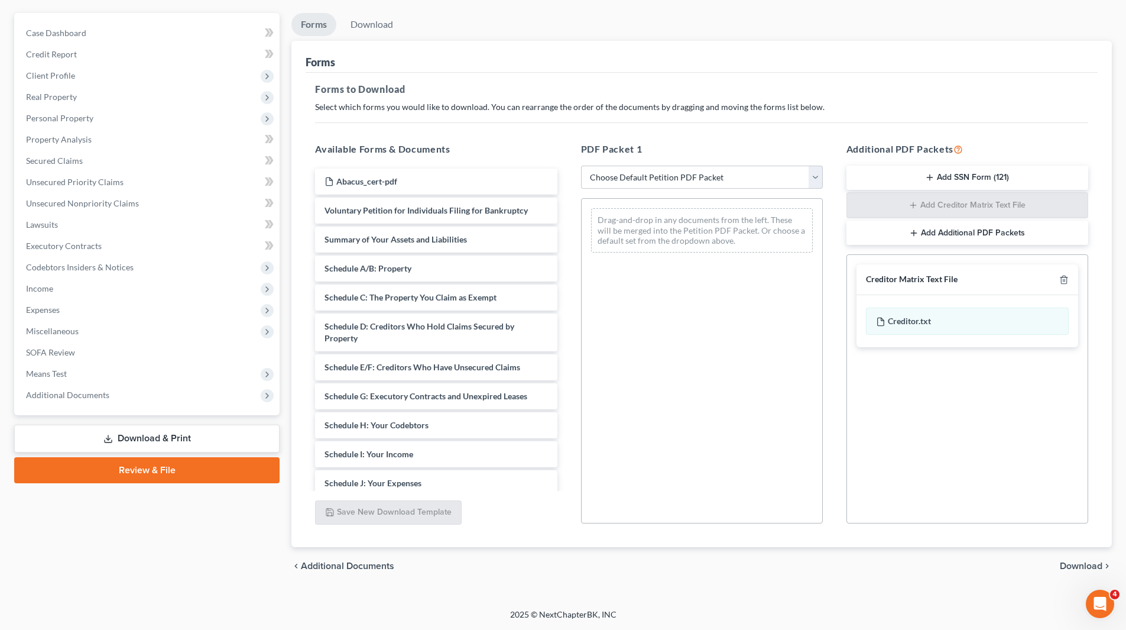 The image size is (1126, 630). Describe the element at coordinates (52, 330) in the screenshot. I see `span: Miscellaneous` at that location.